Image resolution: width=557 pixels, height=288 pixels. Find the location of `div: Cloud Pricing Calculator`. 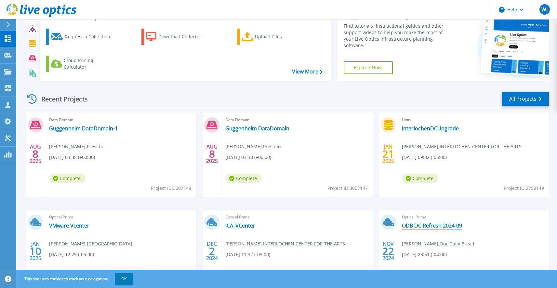

div: Cloud Pricing Calculator is located at coordinates (90, 64).